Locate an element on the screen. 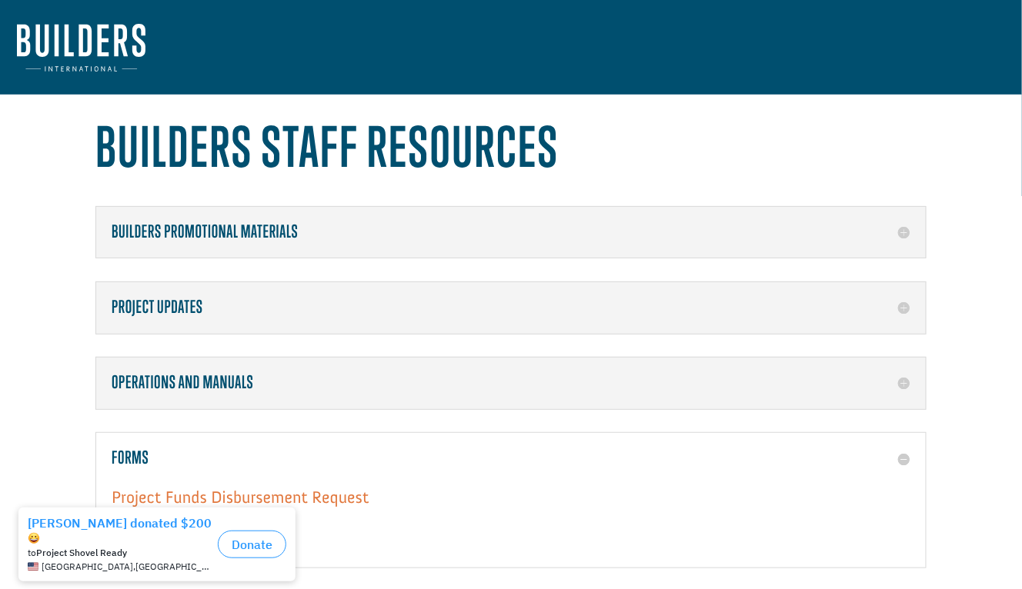 Image resolution: width=1022 pixels, height=589 pixels. img: Builders International is located at coordinates (81, 48).